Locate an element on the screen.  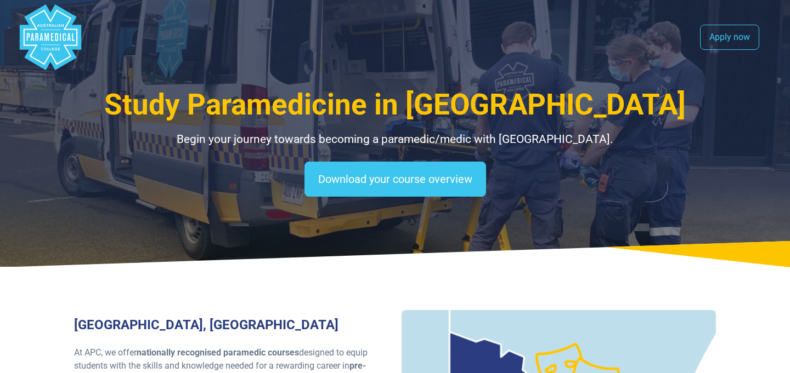
a: Apply now is located at coordinates (729, 37).